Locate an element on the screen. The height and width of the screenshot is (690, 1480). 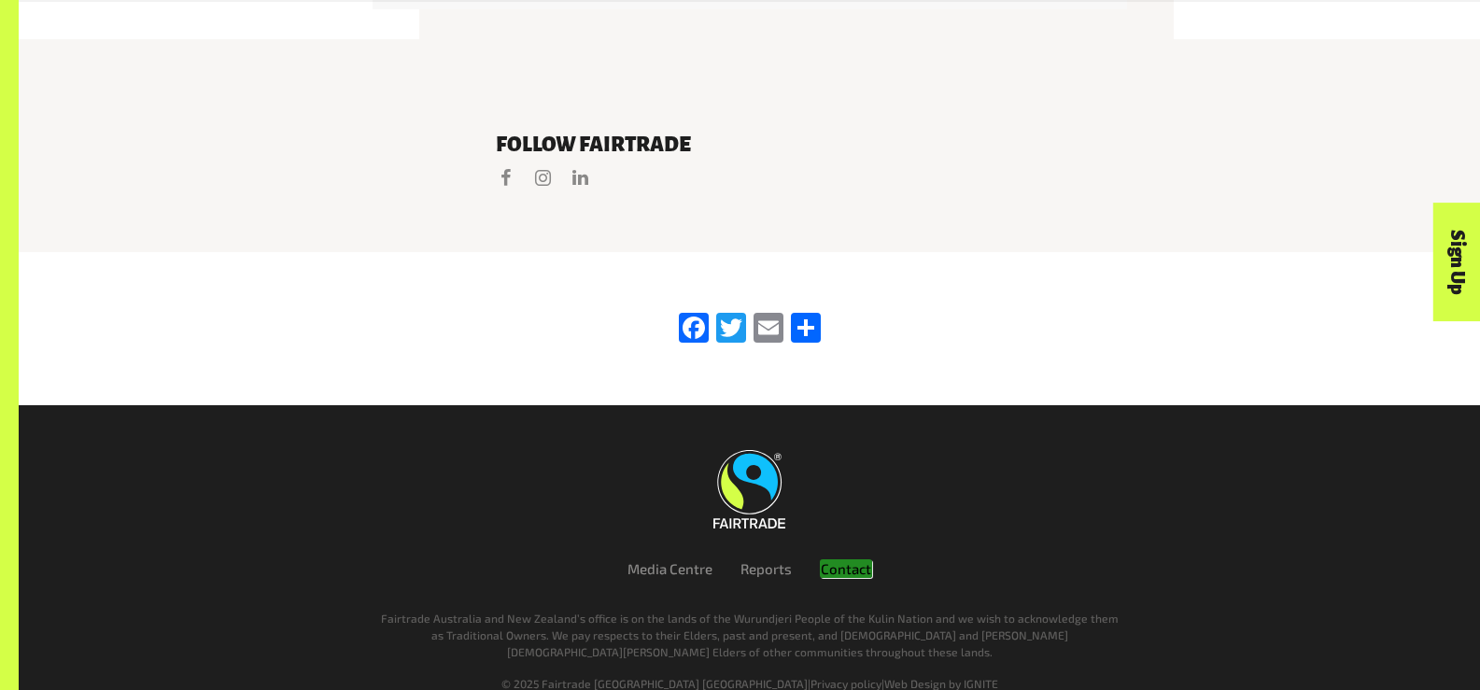
h6: Follow Fairtrade is located at coordinates (750, 145).